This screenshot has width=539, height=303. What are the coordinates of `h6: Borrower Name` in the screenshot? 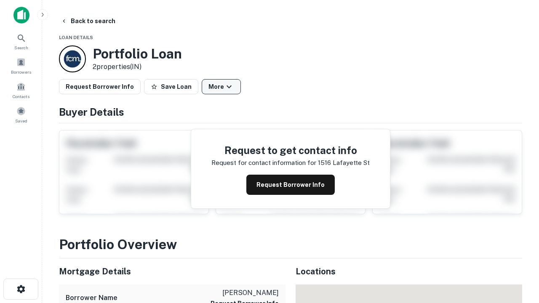 It's located at (91, 298).